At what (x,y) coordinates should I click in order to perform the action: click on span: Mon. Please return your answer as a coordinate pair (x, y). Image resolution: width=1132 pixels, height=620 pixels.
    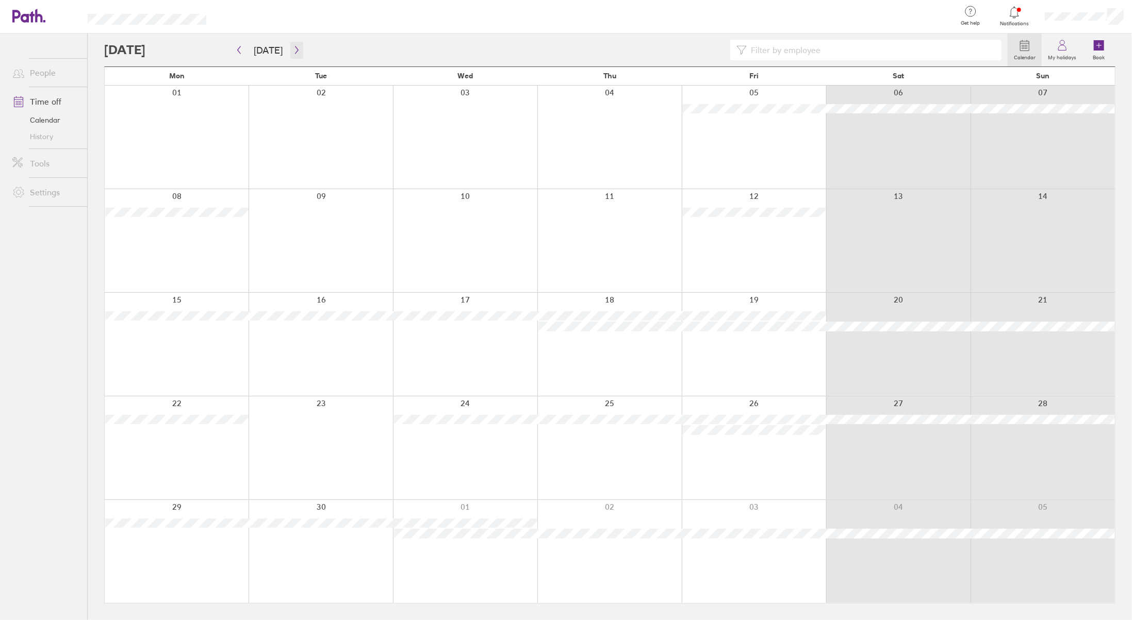
    Looking at the image, I should click on (177, 76).